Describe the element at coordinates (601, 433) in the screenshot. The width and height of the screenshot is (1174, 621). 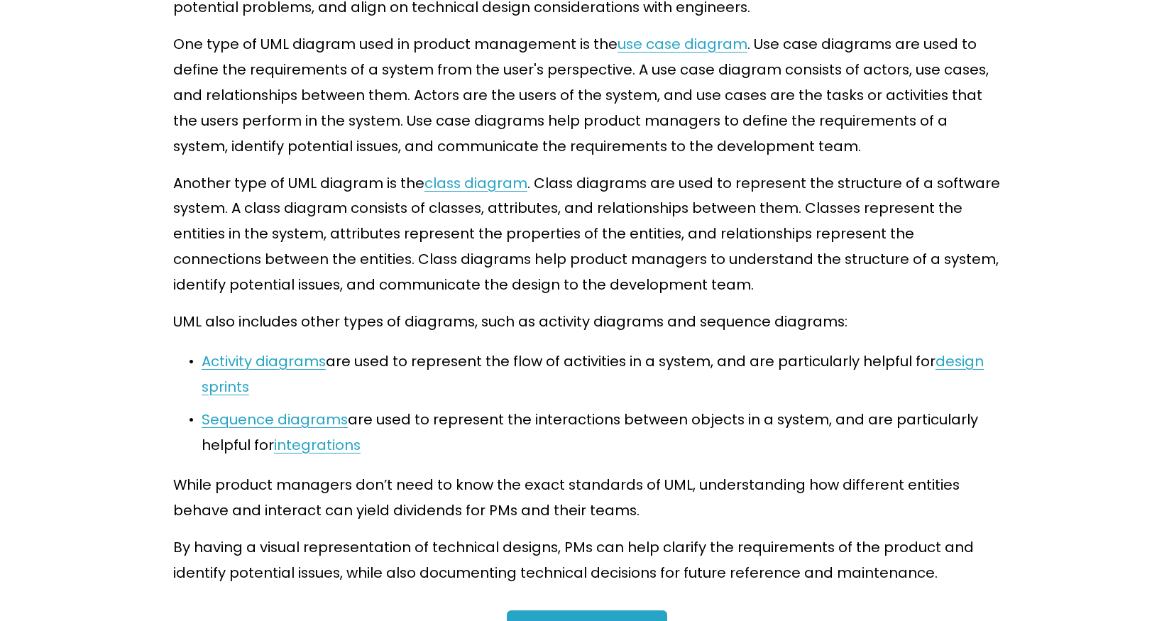
I see `p: are used to represent the interactions between objects in a system, and are particularly helpful for` at that location.